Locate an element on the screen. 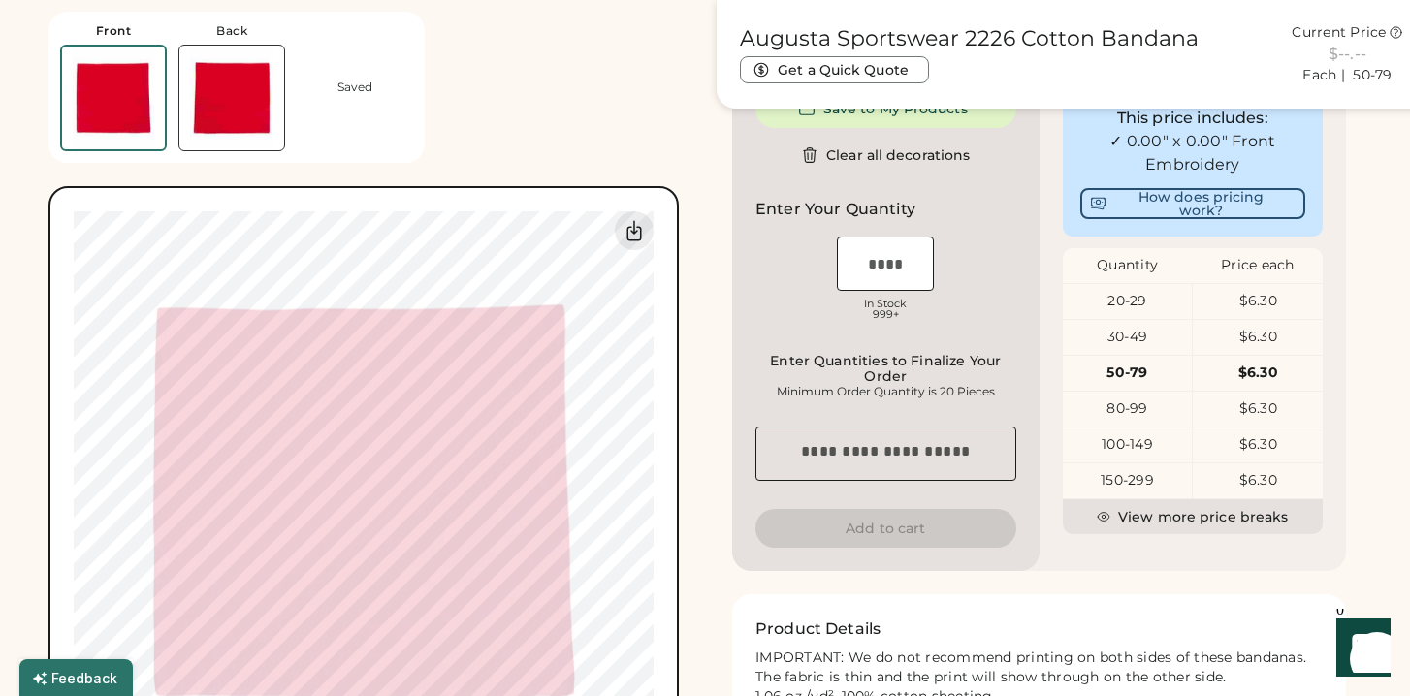  h2: Enter Your Quantity is located at coordinates (835, 209).